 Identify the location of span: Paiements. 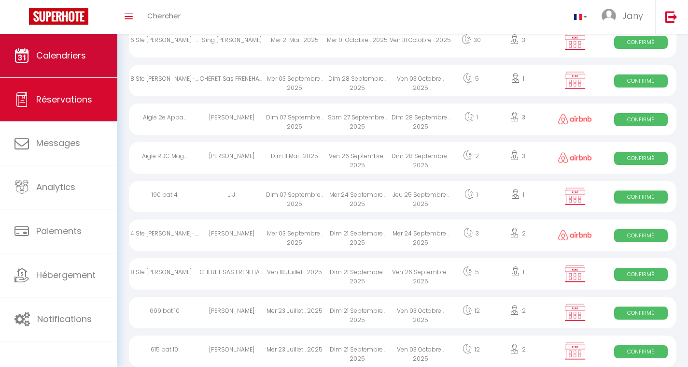
(59, 230).